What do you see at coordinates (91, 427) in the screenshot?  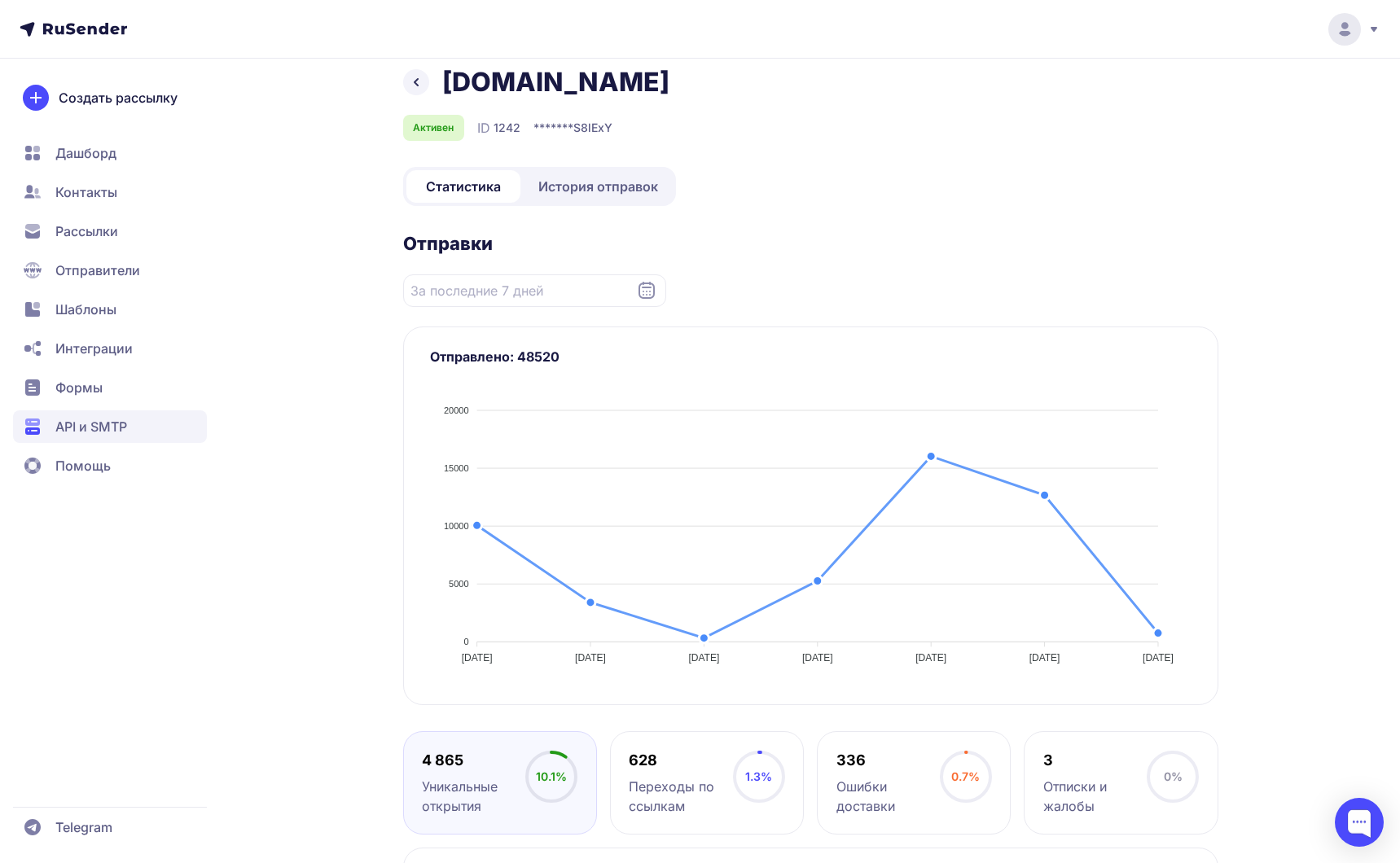 I see `span: API и SMTP` at bounding box center [91, 427].